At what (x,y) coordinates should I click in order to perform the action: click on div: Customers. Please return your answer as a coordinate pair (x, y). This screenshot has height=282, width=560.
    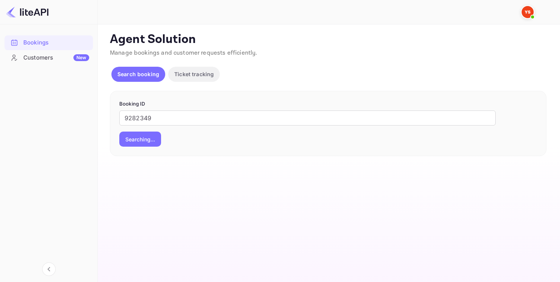
    Looking at the image, I should click on (56, 58).